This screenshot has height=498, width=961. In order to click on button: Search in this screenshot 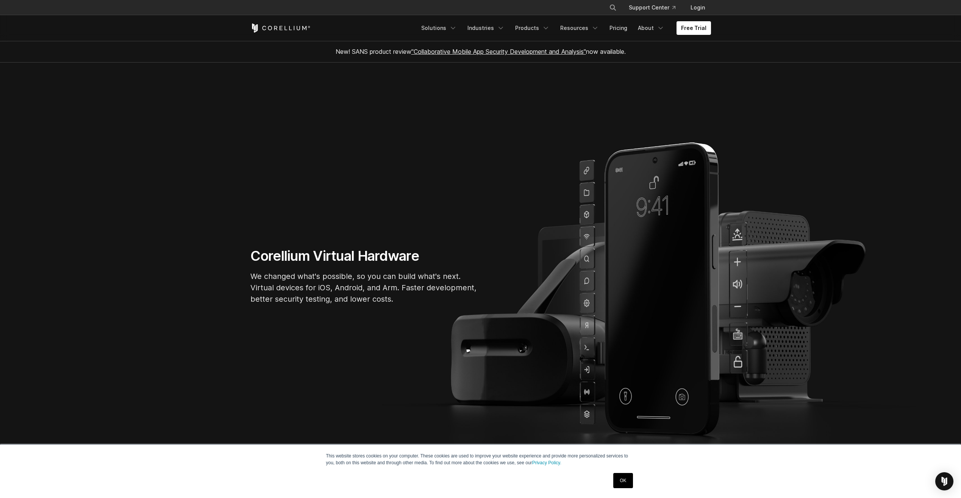, I will do `click(613, 8)`.